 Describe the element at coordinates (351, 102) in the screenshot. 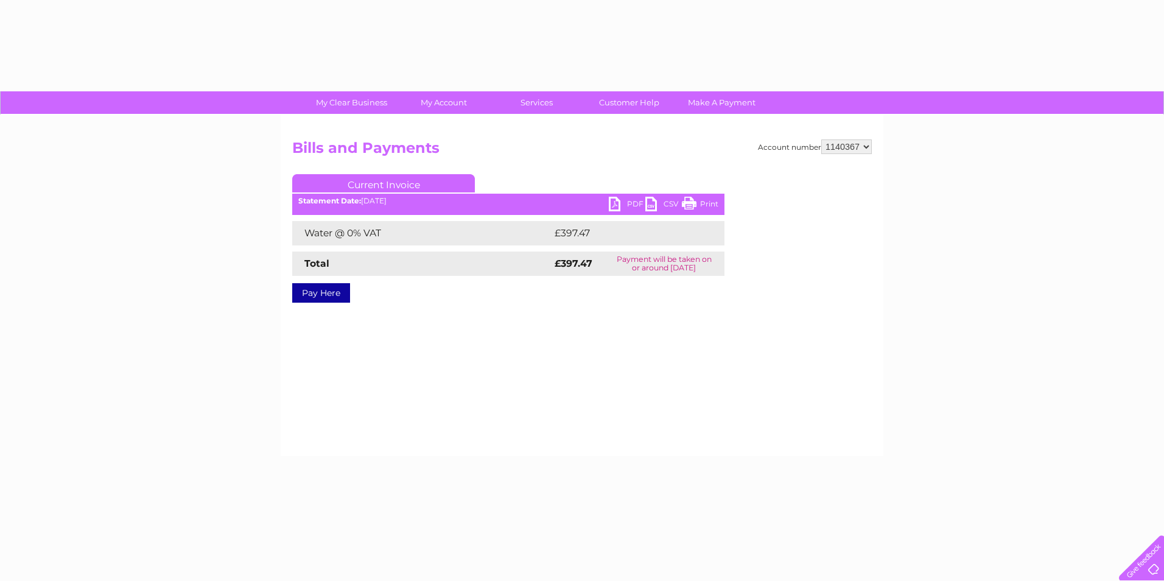

I see `a: My Clear Business` at that location.